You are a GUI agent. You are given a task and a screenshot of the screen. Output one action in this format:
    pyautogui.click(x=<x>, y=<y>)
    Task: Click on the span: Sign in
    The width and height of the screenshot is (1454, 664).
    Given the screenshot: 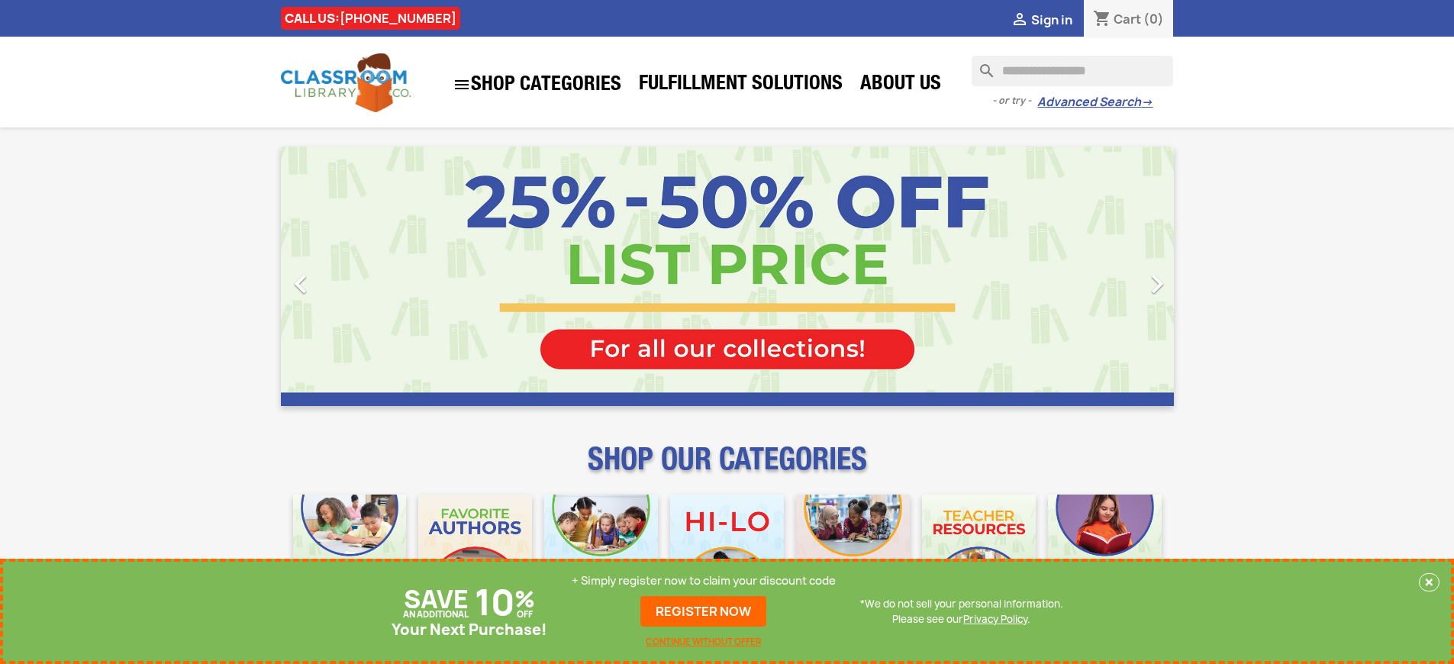 What is the action you would take?
    pyautogui.click(x=1052, y=20)
    